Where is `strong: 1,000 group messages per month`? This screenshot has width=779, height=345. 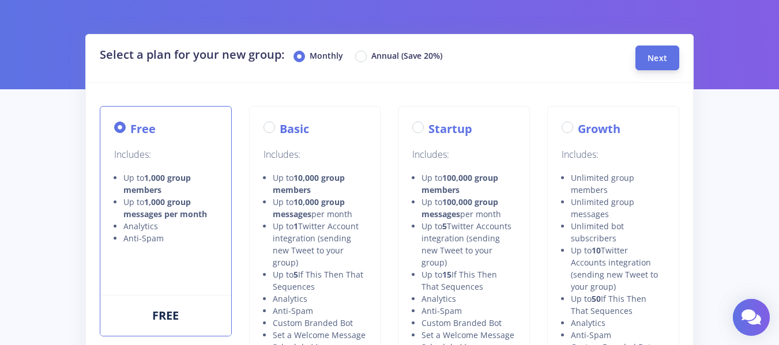 strong: 1,000 group messages per month is located at coordinates (165, 208).